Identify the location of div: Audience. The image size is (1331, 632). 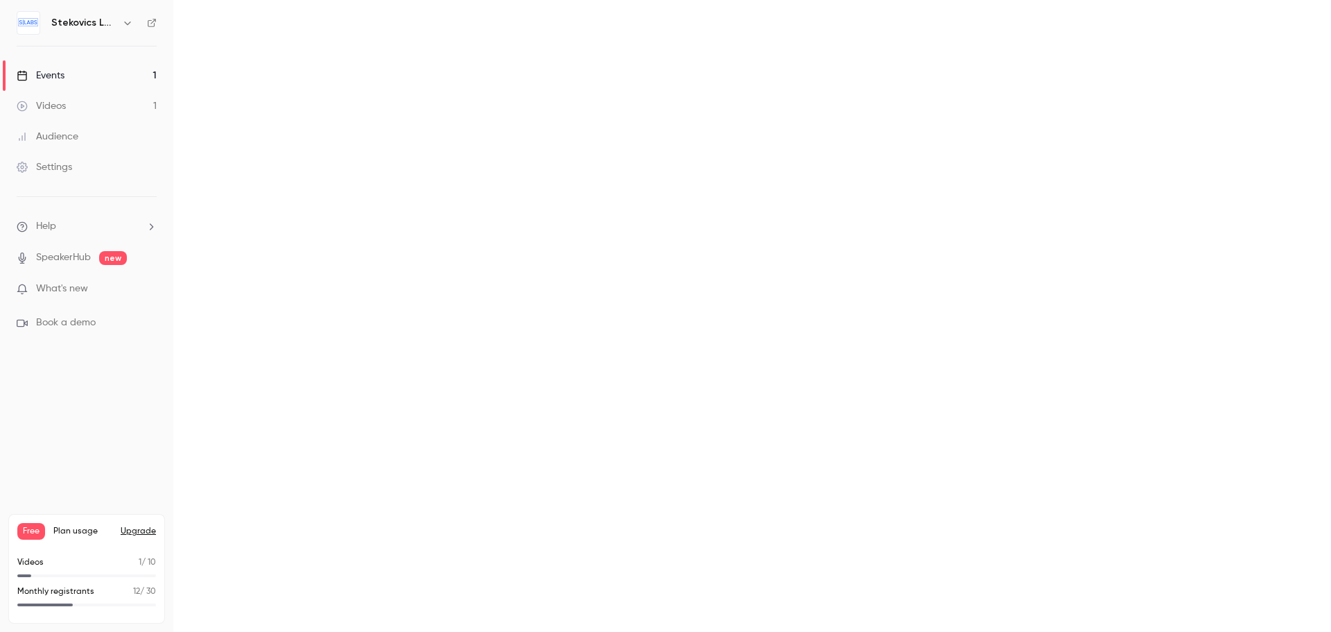
(47, 137).